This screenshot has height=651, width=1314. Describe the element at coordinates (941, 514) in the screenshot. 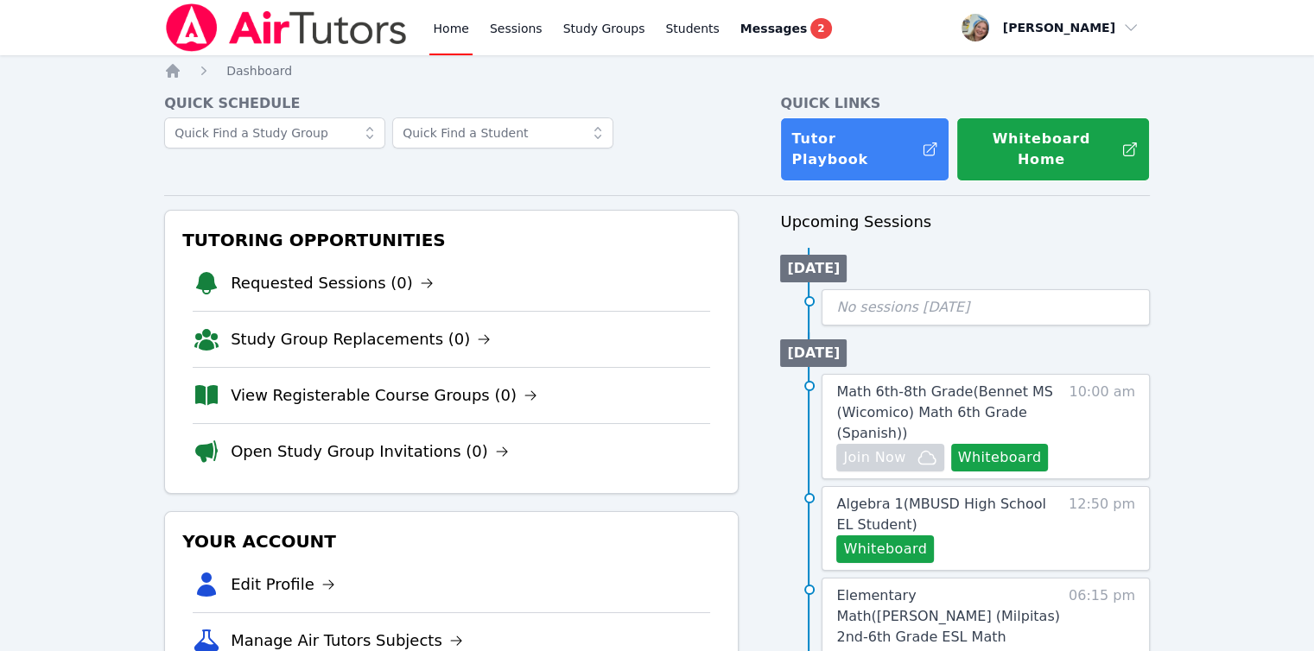

I see `span: Algebra 1 ( MBUSD High School EL Student )` at that location.